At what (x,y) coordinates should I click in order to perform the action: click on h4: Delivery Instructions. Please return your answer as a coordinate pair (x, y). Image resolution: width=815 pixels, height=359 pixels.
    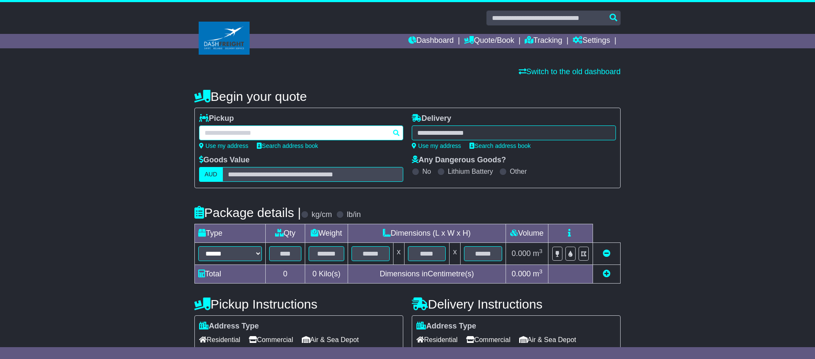
    Looking at the image, I should click on (516, 304).